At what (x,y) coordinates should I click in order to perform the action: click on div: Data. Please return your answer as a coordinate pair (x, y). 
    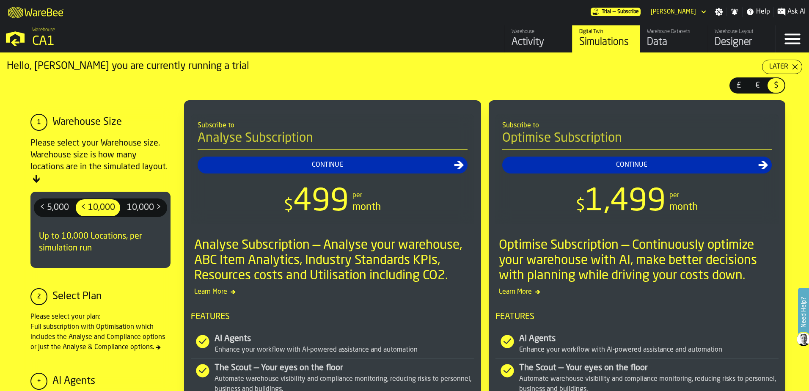
    Looking at the image, I should click on (674, 42).